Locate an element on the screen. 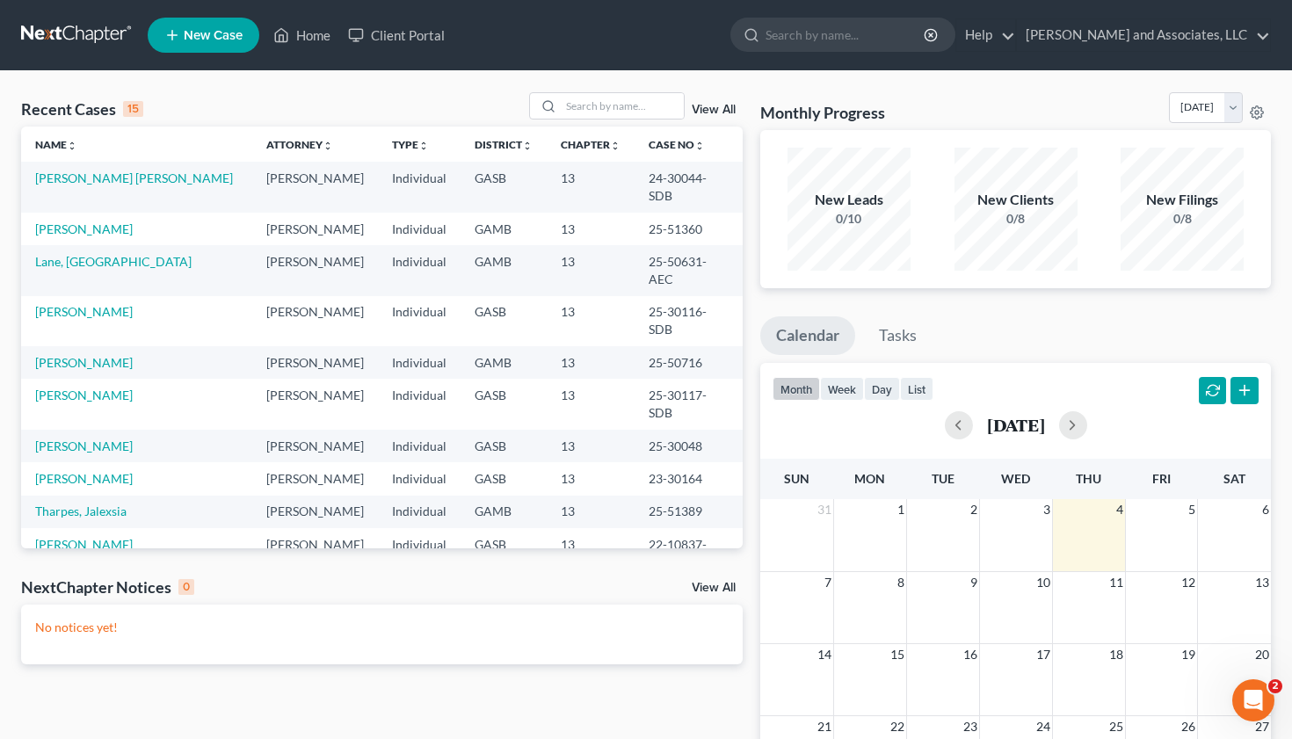  button: month is located at coordinates (797, 389).